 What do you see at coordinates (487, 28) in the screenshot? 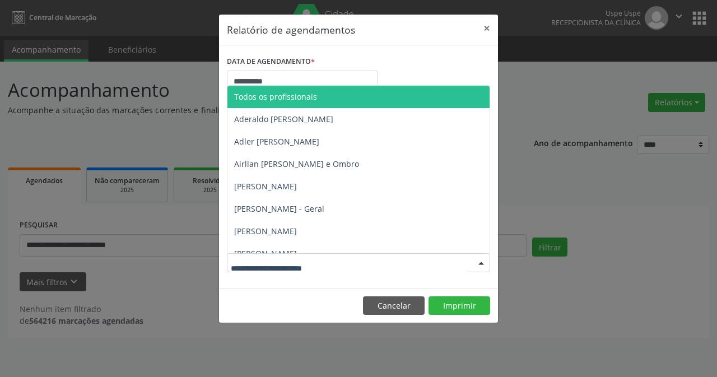
I see `button: Close` at bounding box center [487, 28].